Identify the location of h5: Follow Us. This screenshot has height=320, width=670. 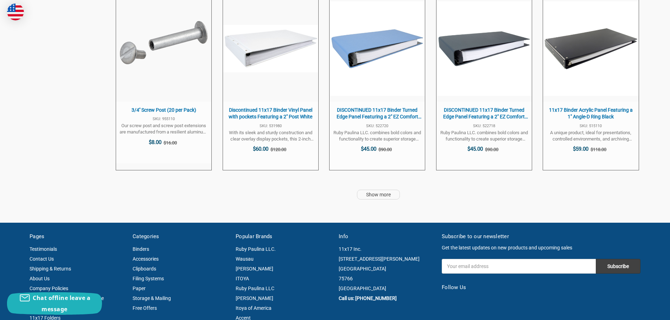
(541, 288).